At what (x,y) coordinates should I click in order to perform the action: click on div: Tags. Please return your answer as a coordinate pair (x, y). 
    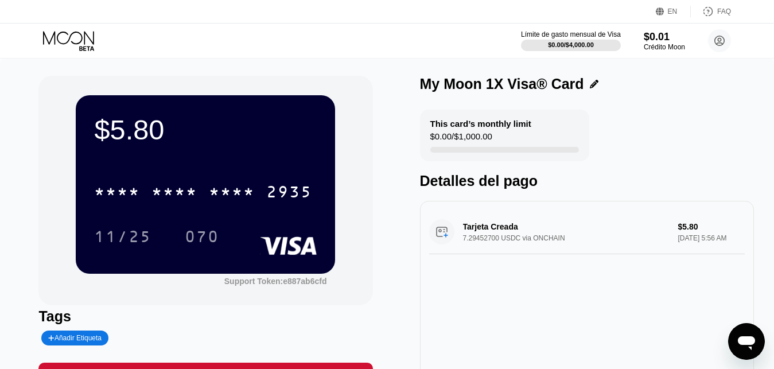
    Looking at the image, I should click on (205, 316).